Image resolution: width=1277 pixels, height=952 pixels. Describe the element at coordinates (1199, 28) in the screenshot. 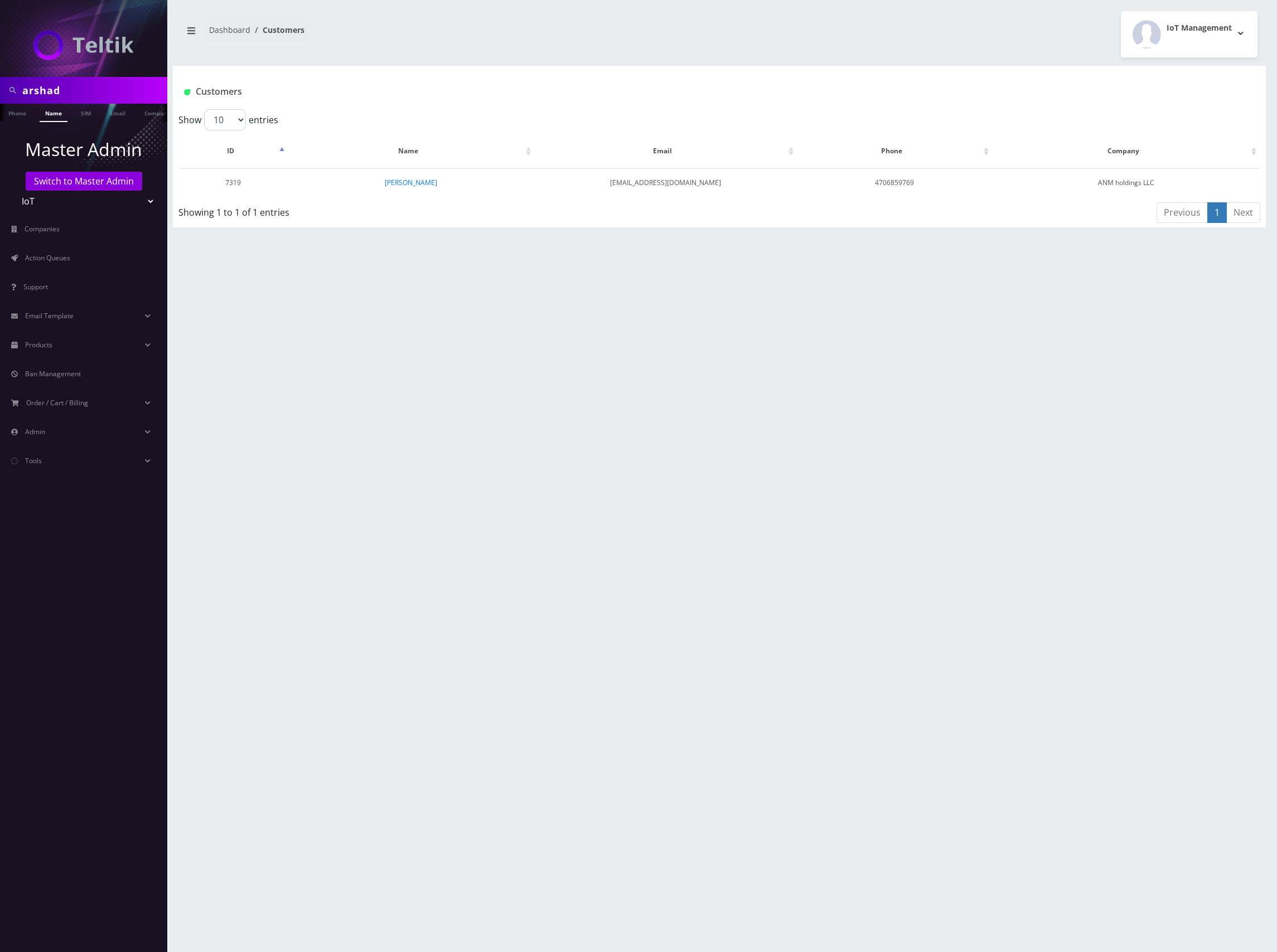

I see `h2: IoT Management` at that location.